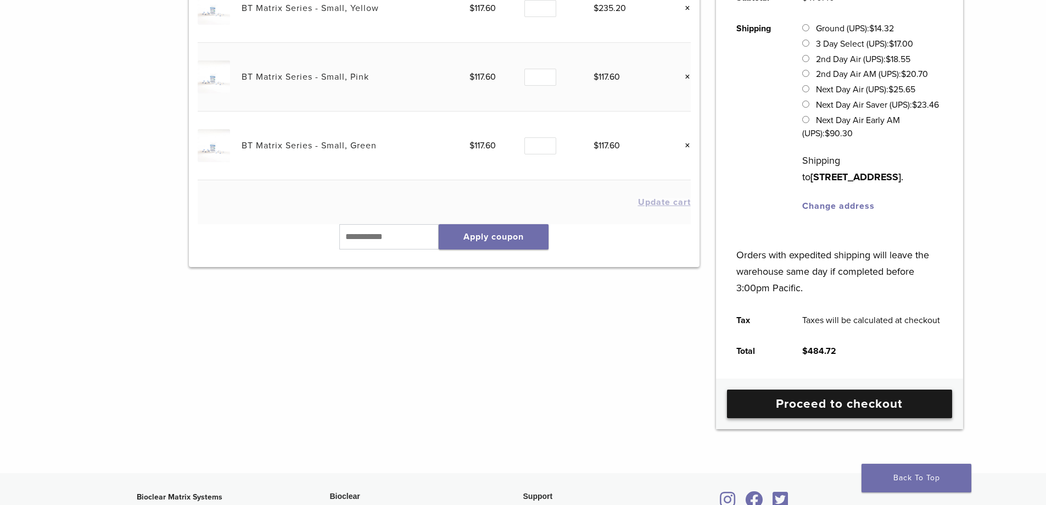 Image resolution: width=1046 pixels, height=505 pixels. Describe the element at coordinates (664, 202) in the screenshot. I see `button: Update cart` at that location.